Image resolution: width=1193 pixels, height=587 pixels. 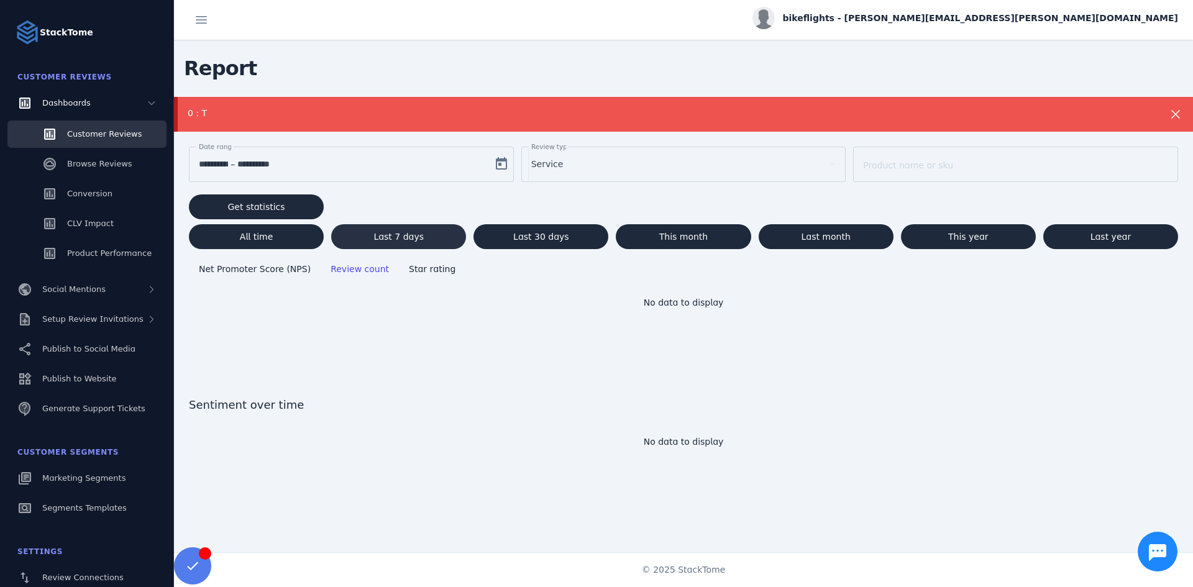 I want to click on a: CLV Impact, so click(x=87, y=224).